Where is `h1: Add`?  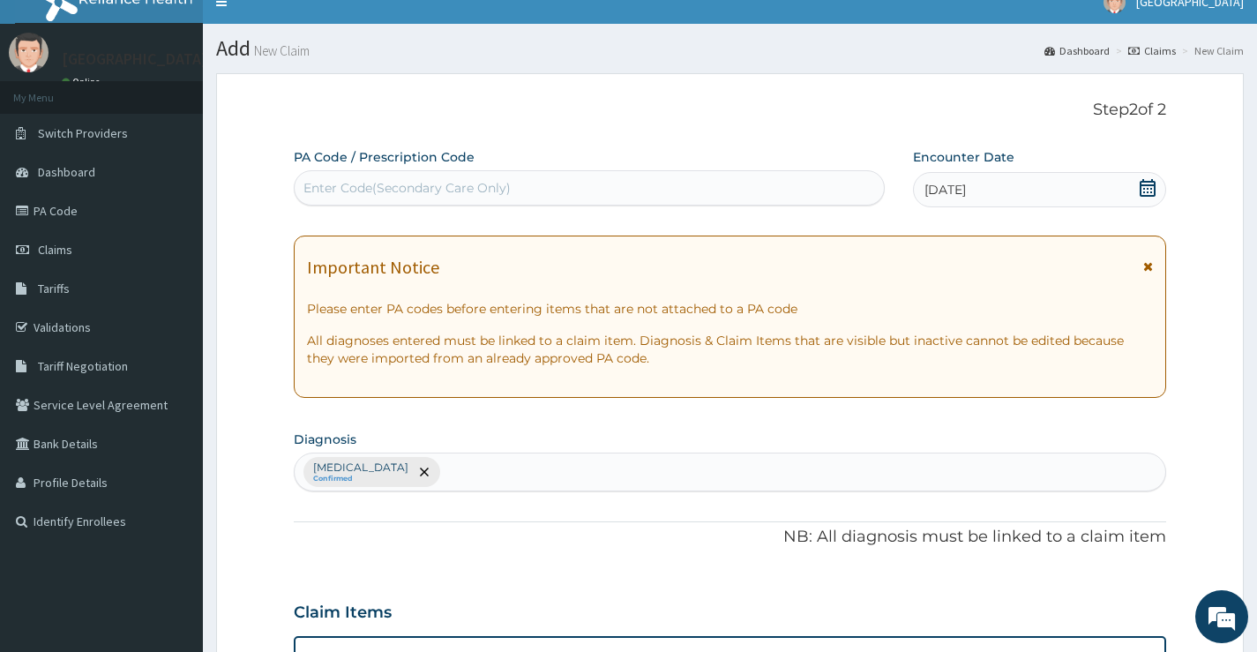
h1: Add is located at coordinates (729, 49).